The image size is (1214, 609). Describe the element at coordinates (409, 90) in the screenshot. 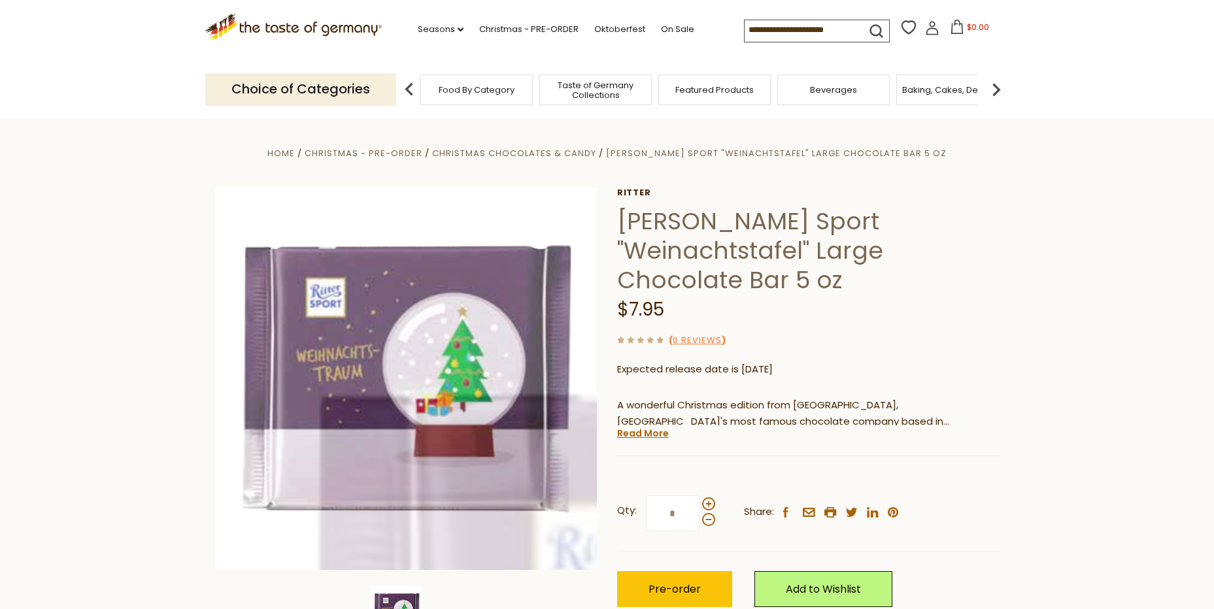

I see `img: previous arrow` at that location.